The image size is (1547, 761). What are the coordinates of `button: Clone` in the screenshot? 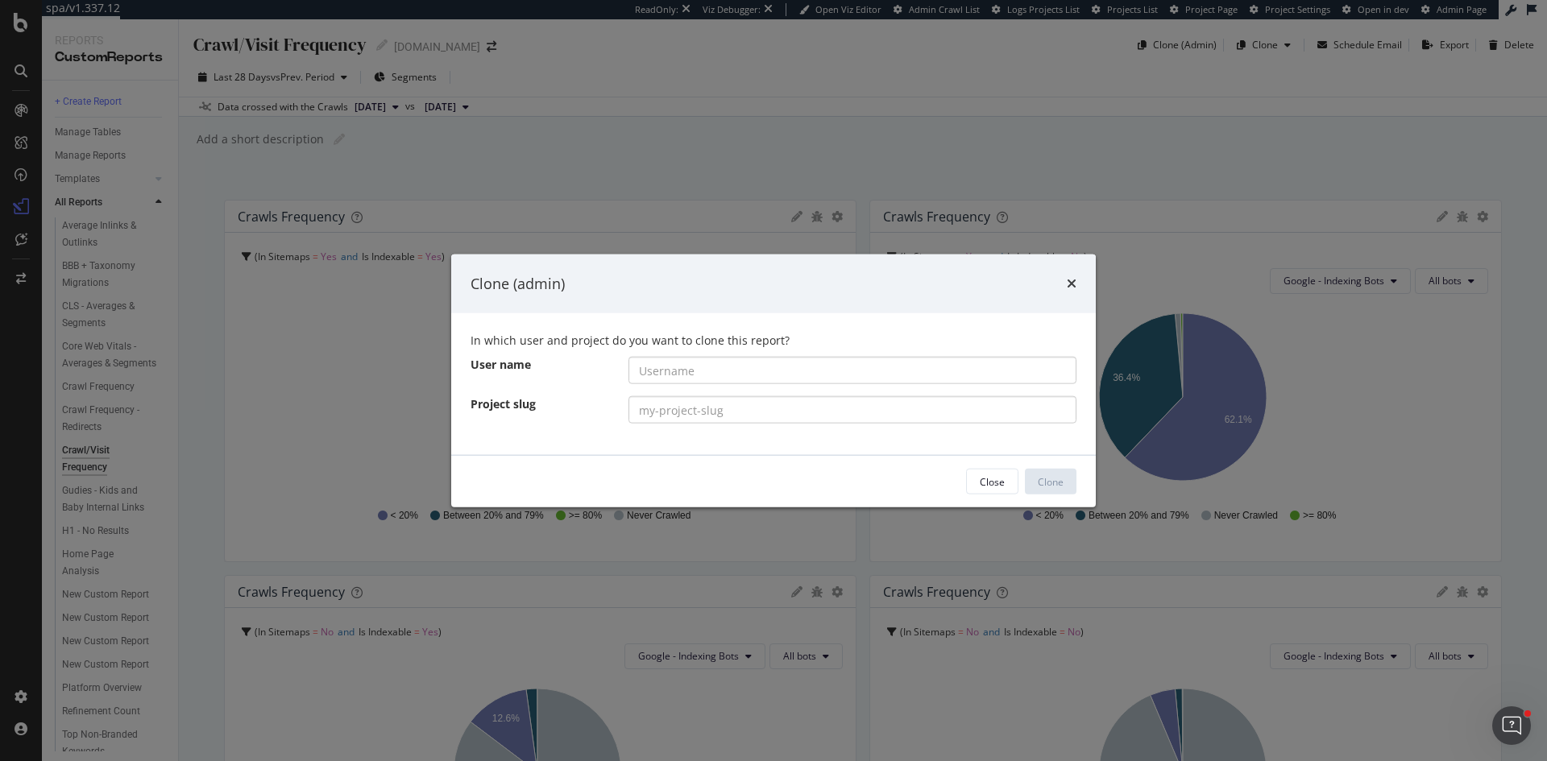 It's located at (1051, 482).